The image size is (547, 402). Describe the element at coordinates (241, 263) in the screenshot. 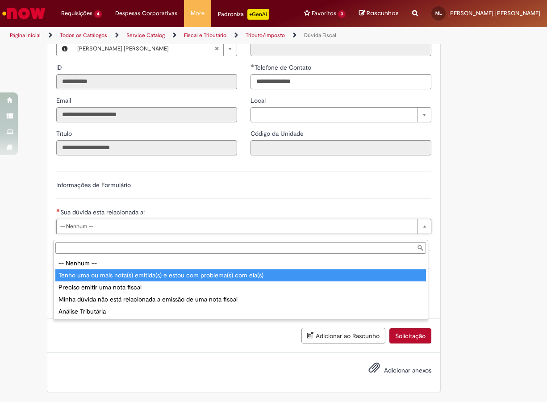

I see `div: -- Nenhum --` at that location.